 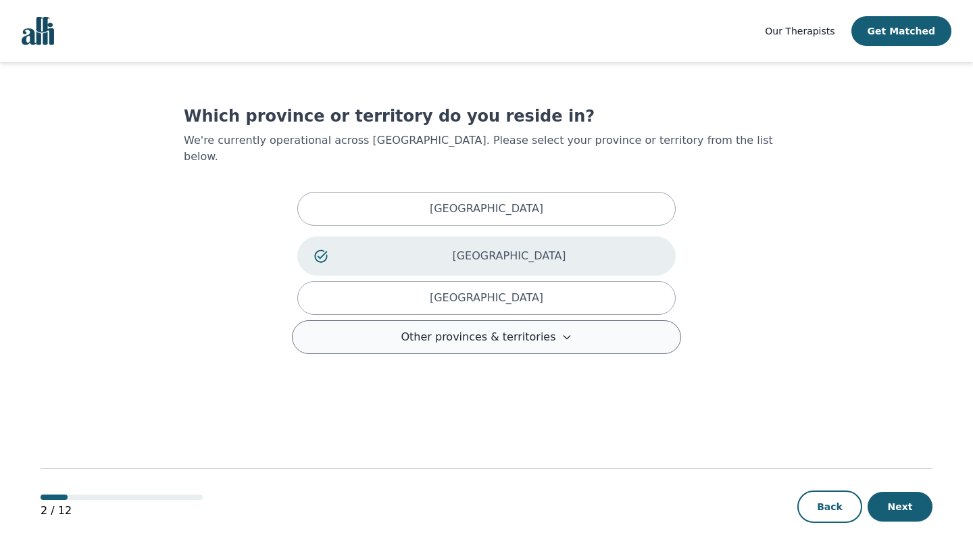 I want to click on img: alli logo, so click(x=38, y=31).